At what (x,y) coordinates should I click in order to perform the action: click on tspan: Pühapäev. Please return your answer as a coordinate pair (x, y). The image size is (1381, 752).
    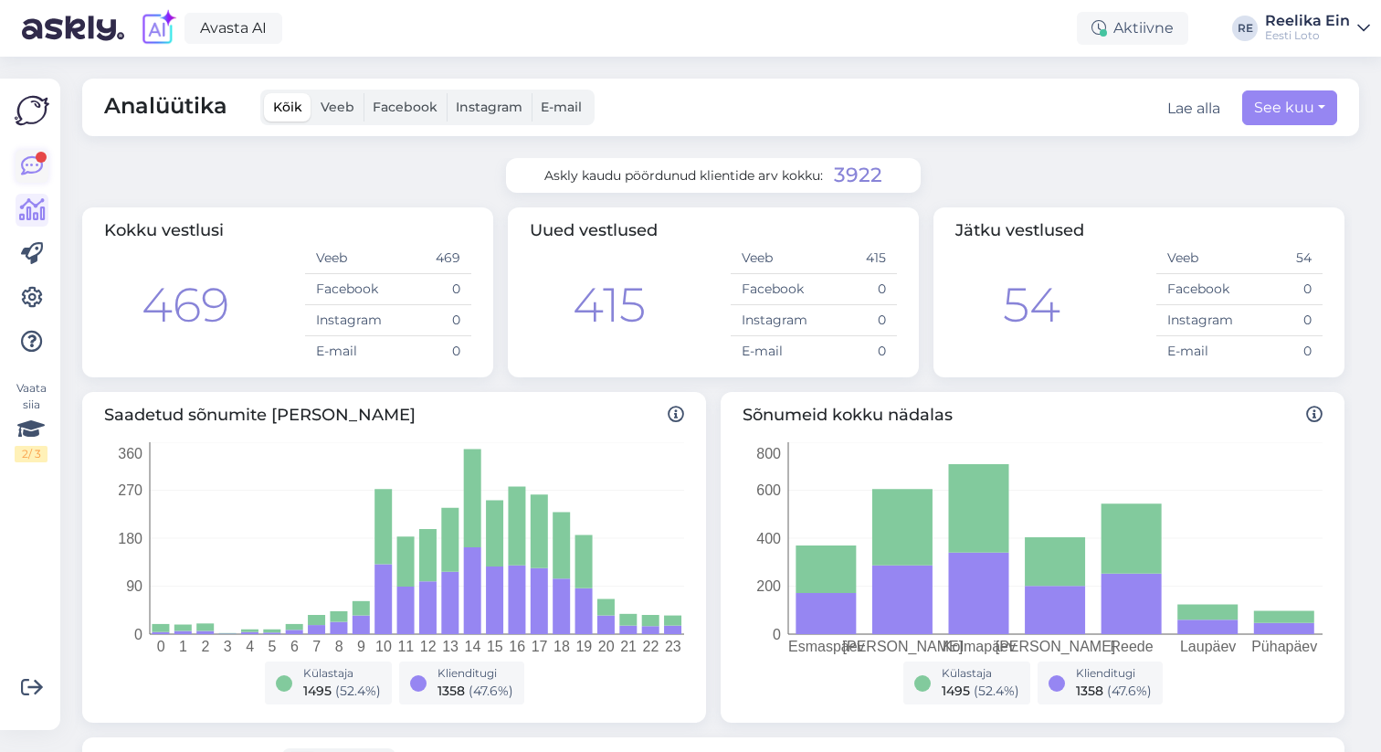
    Looking at the image, I should click on (1284, 646).